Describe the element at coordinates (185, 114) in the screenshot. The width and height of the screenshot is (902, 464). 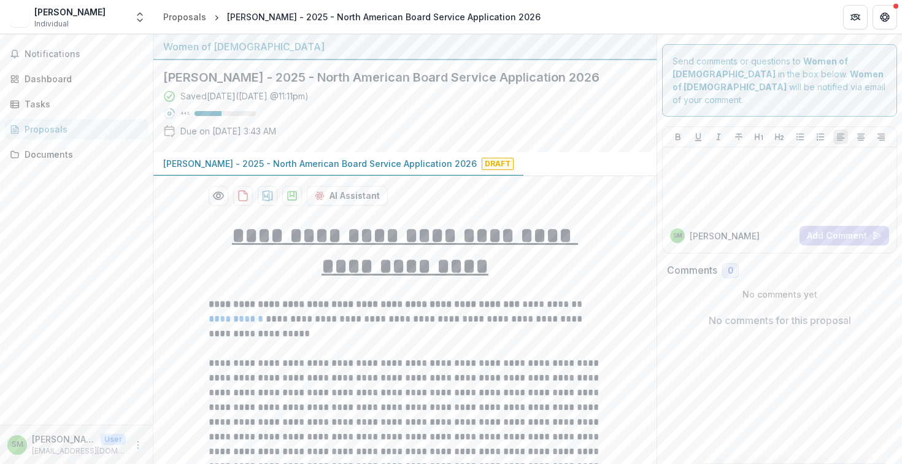
I see `p: 44 %` at that location.